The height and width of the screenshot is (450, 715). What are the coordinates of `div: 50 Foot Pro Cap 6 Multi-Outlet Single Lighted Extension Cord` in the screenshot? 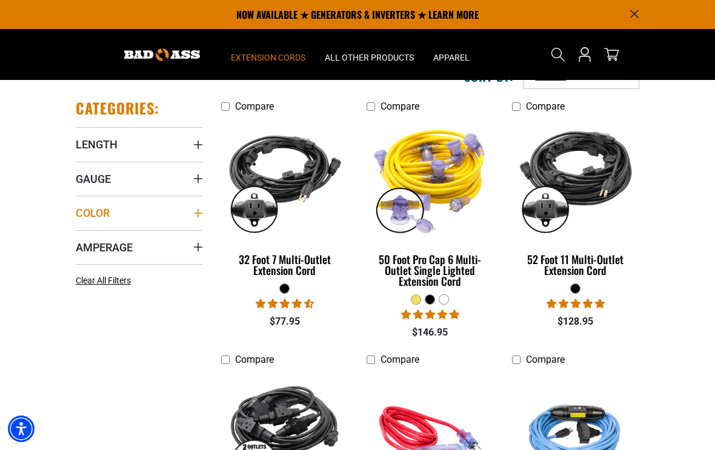 It's located at (430, 270).